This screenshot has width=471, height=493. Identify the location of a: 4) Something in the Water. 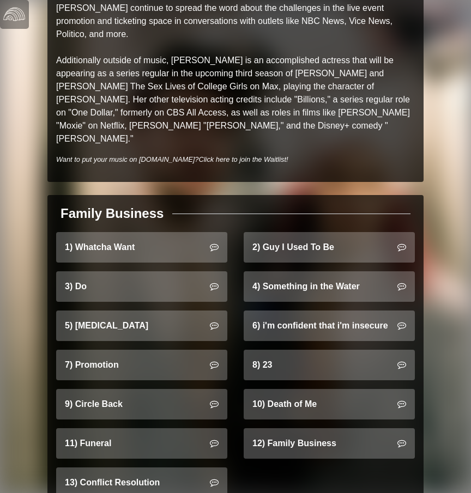
(329, 287).